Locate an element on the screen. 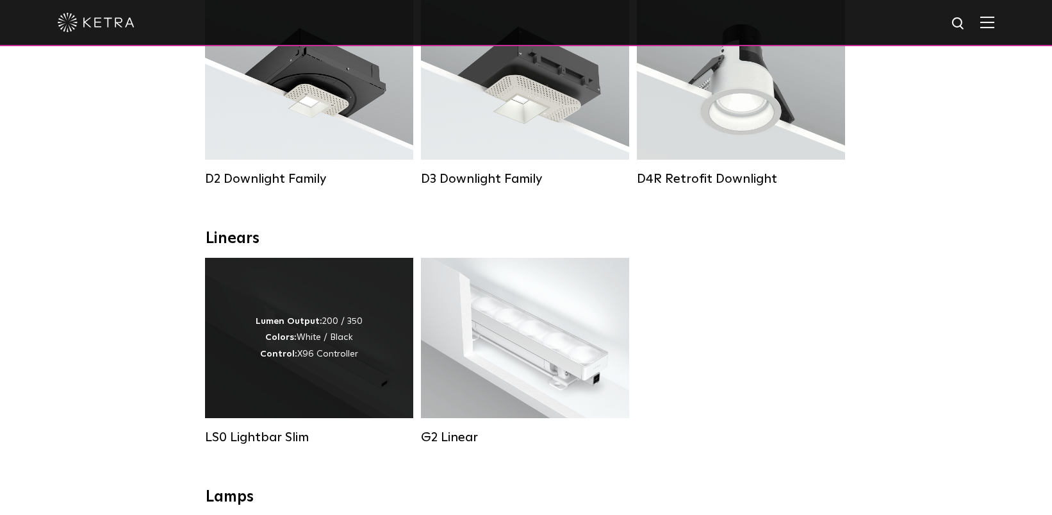  img: ketra-logo-2019-white is located at coordinates (96, 22).